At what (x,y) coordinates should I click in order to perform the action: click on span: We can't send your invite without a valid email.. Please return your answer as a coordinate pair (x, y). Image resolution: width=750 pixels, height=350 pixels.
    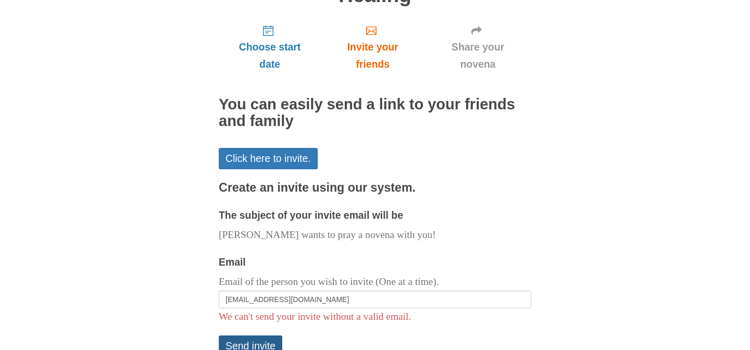
    Looking at the image, I should click on (314, 316).